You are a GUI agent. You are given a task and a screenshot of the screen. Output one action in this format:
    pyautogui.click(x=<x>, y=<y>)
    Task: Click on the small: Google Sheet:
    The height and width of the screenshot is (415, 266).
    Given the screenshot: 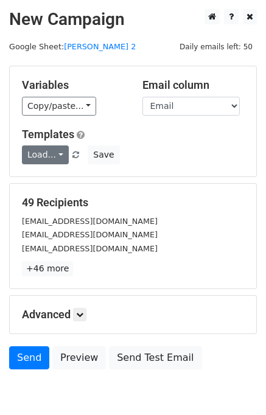 What is the action you would take?
    pyautogui.click(x=72, y=46)
    